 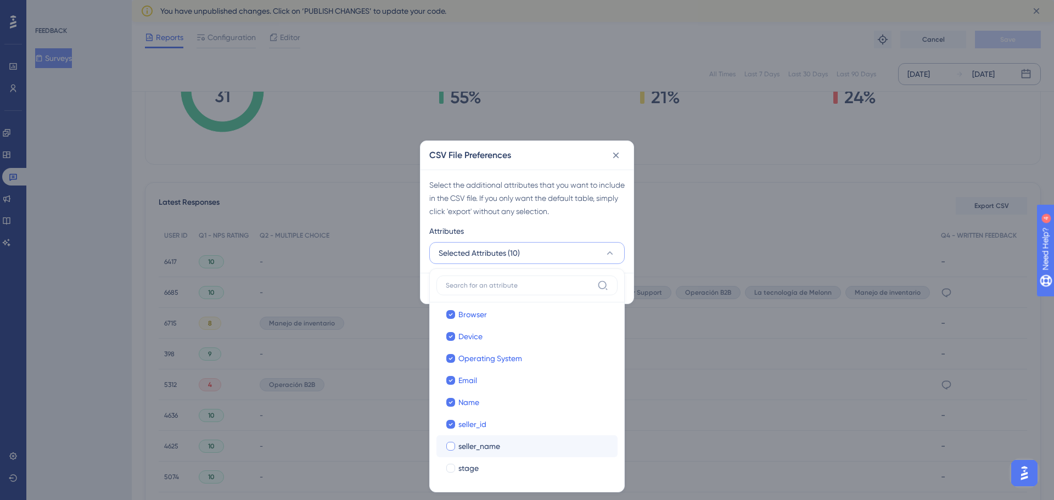 What do you see at coordinates (490, 358) in the screenshot?
I see `span: Operating System` at bounding box center [490, 358].